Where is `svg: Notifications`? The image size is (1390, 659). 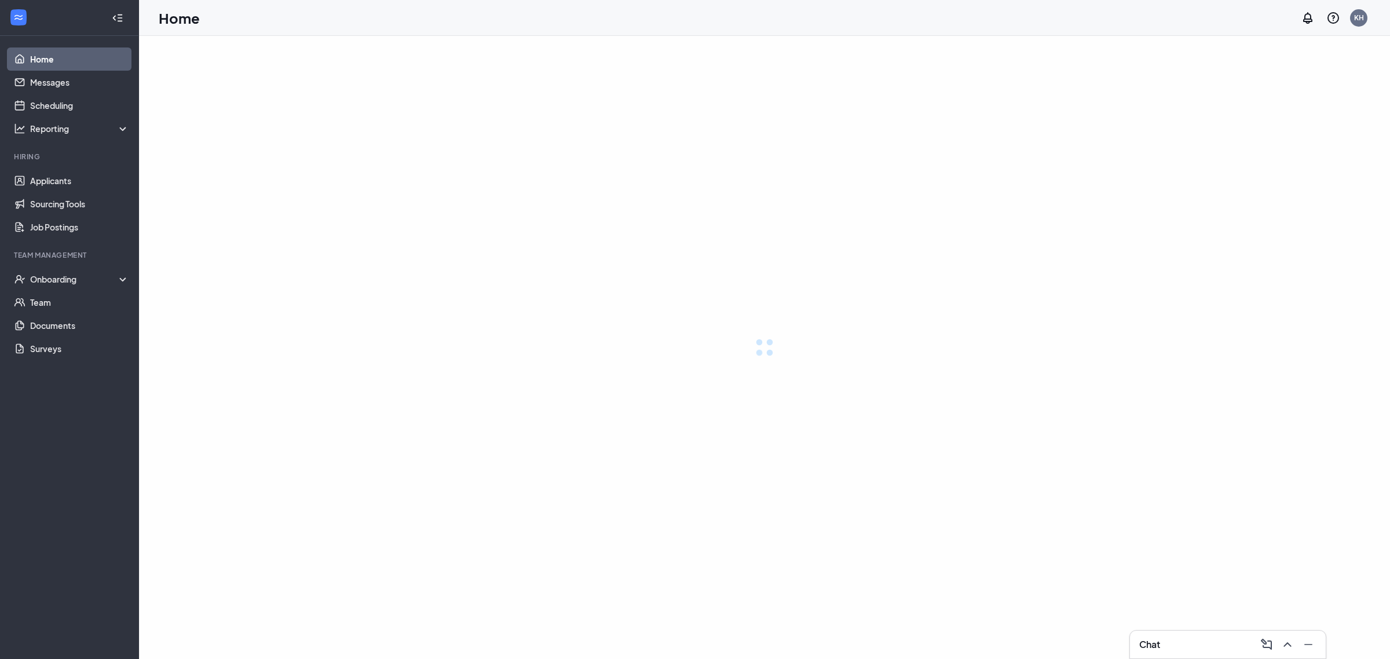 svg: Notifications is located at coordinates (1308, 18).